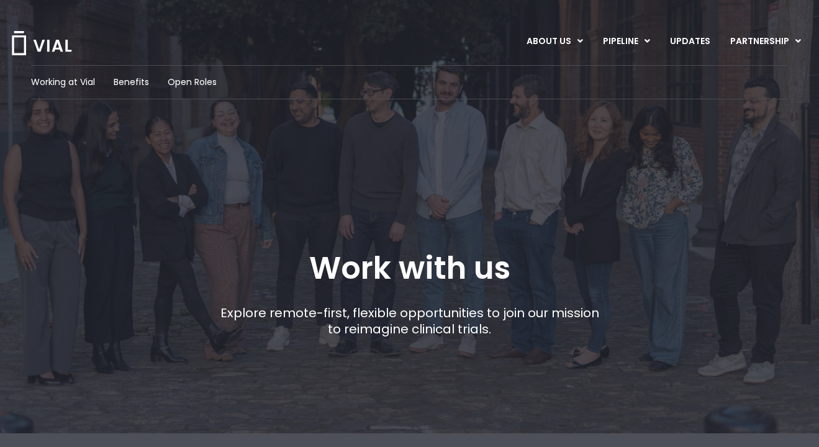  I want to click on a: Working at Vial, so click(63, 82).